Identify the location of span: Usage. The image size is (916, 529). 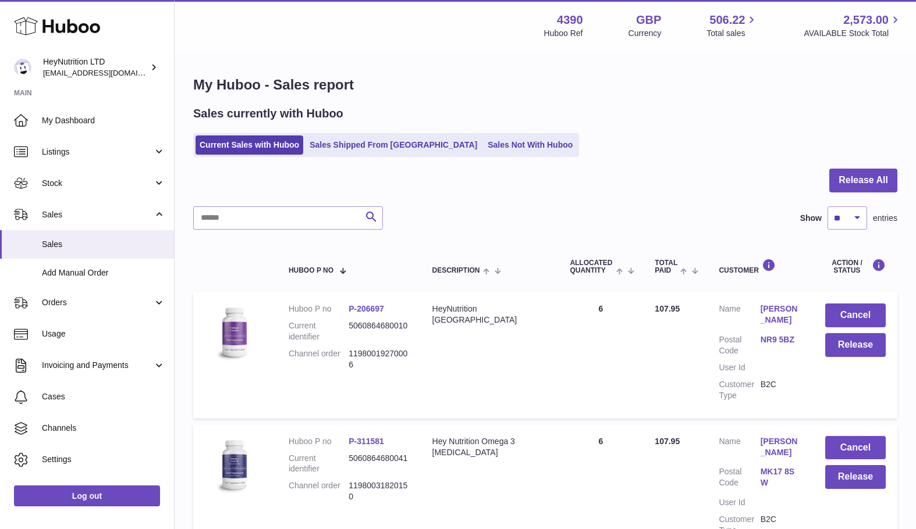
(104, 334).